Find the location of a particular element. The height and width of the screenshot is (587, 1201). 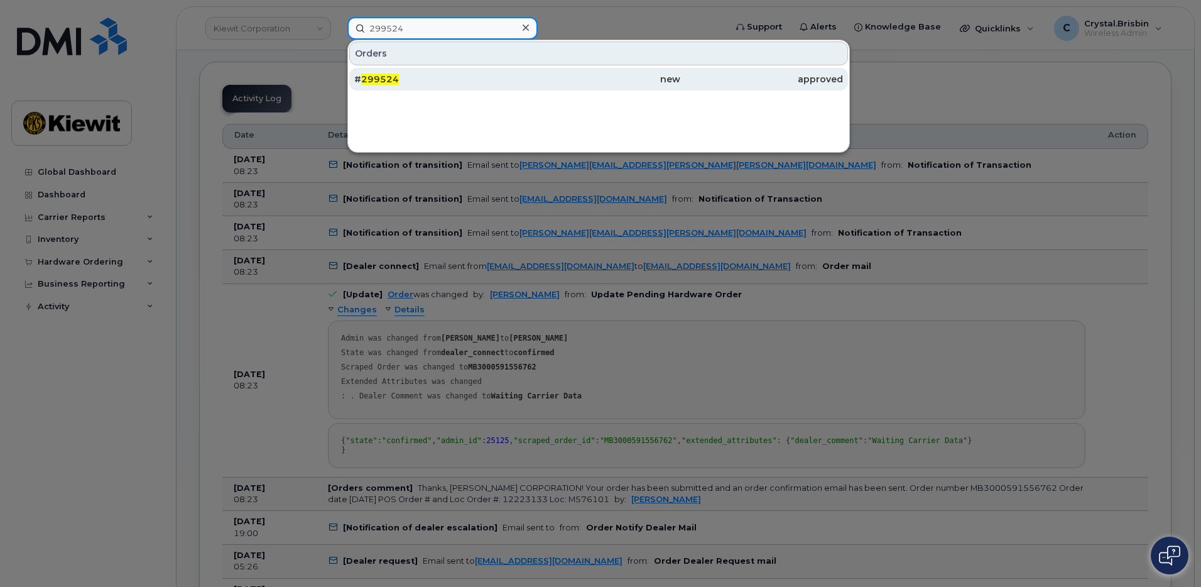

div: new is located at coordinates (598, 79).